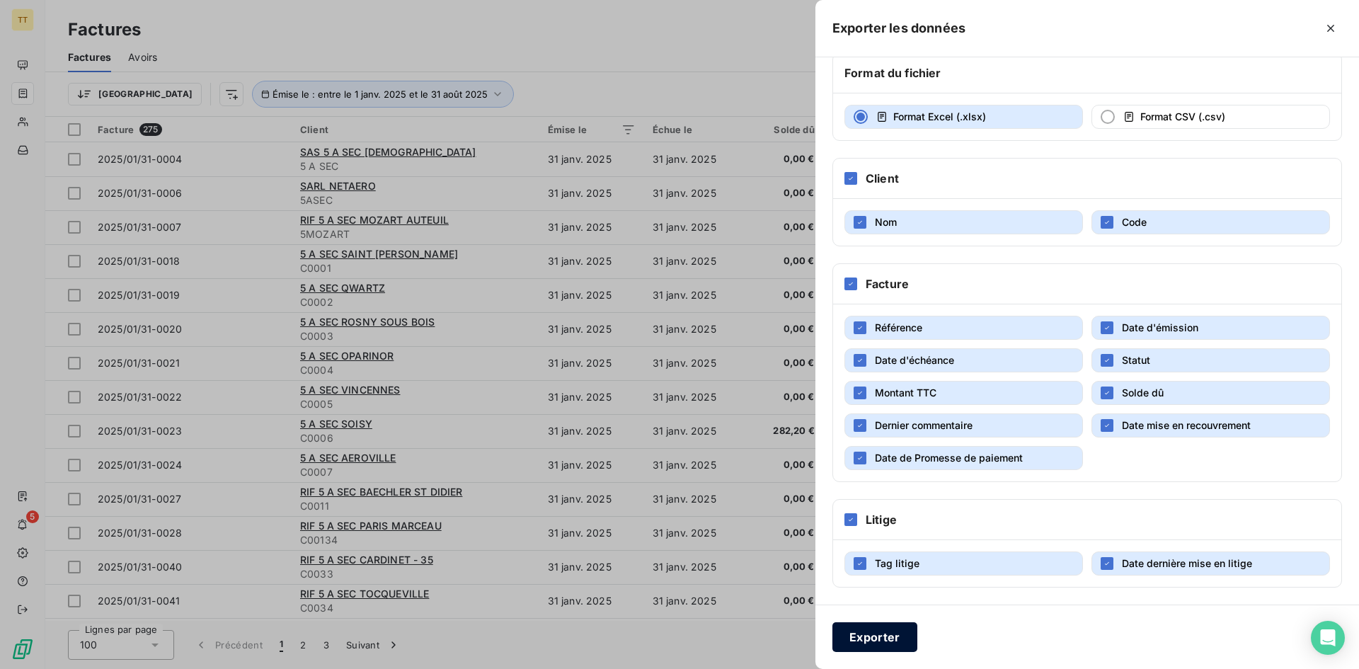  Describe the element at coordinates (881, 520) in the screenshot. I see `h6: Litige` at that location.